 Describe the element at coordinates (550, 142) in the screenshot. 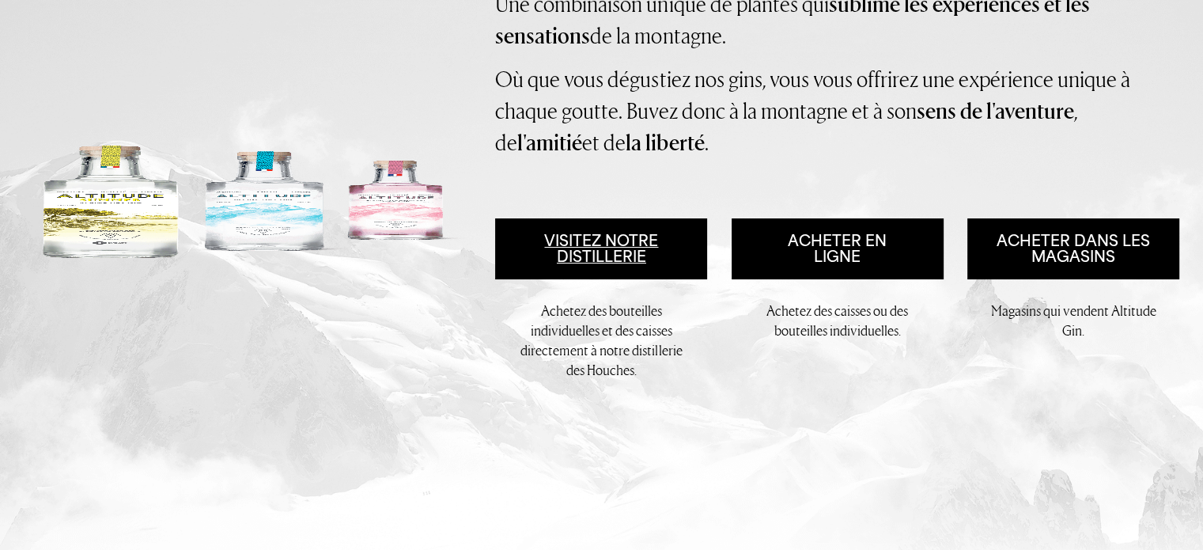

I see `strong: l'amitié` at that location.